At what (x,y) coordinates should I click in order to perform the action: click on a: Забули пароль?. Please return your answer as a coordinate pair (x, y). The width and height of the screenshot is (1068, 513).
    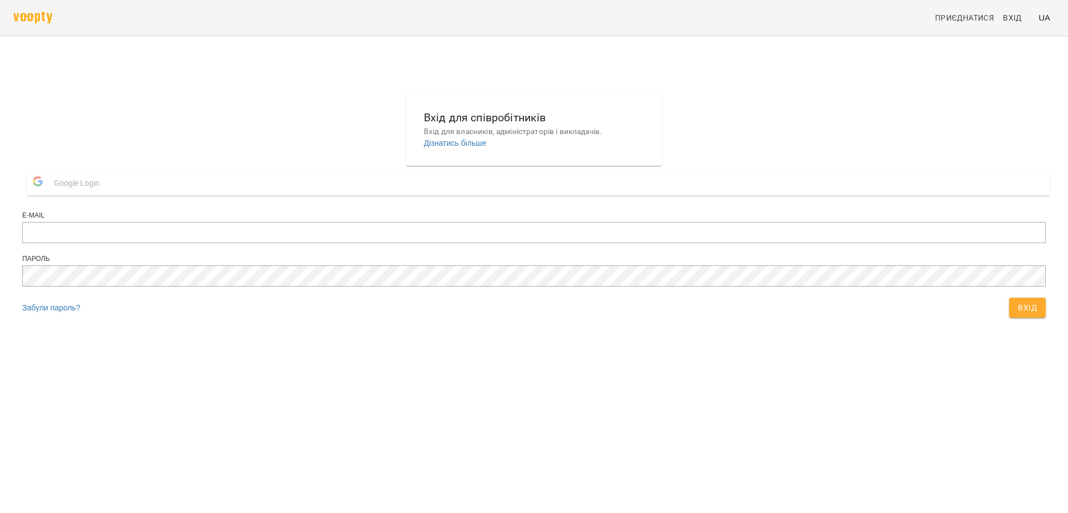
    Looking at the image, I should click on (51, 308).